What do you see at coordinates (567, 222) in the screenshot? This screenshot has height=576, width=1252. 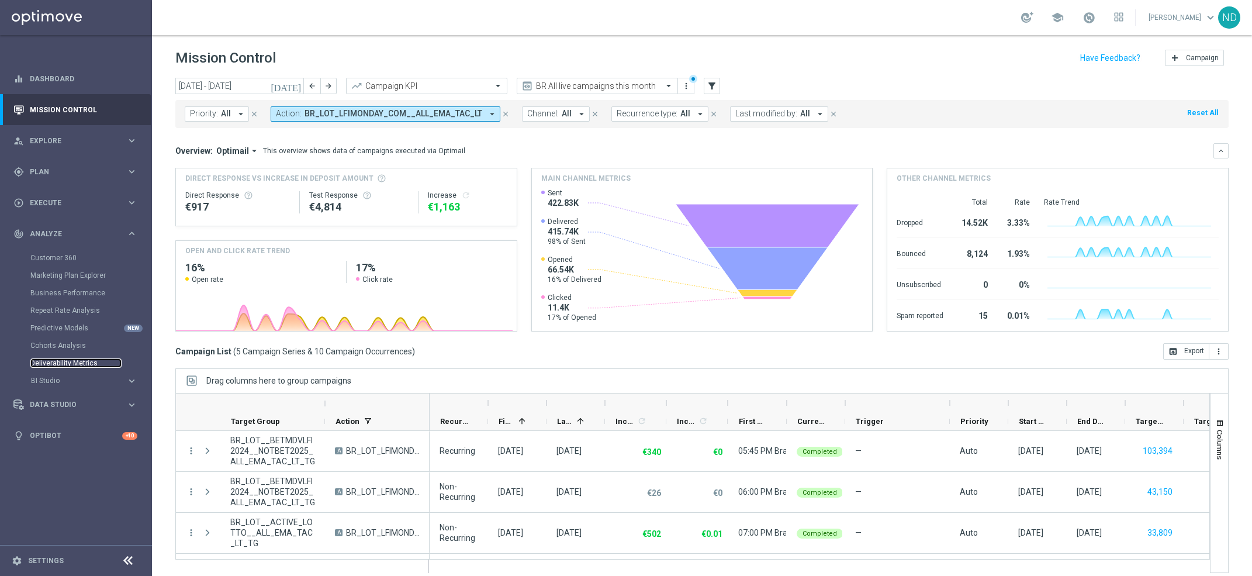 I see `span: Delivered` at bounding box center [567, 222].